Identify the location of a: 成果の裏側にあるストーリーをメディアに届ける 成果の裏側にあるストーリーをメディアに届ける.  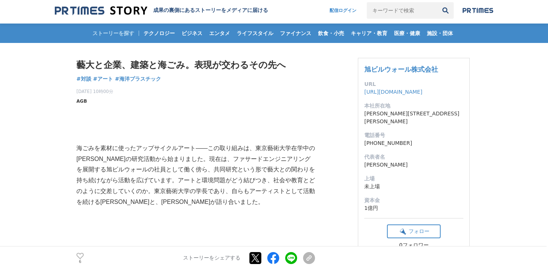
(161, 10).